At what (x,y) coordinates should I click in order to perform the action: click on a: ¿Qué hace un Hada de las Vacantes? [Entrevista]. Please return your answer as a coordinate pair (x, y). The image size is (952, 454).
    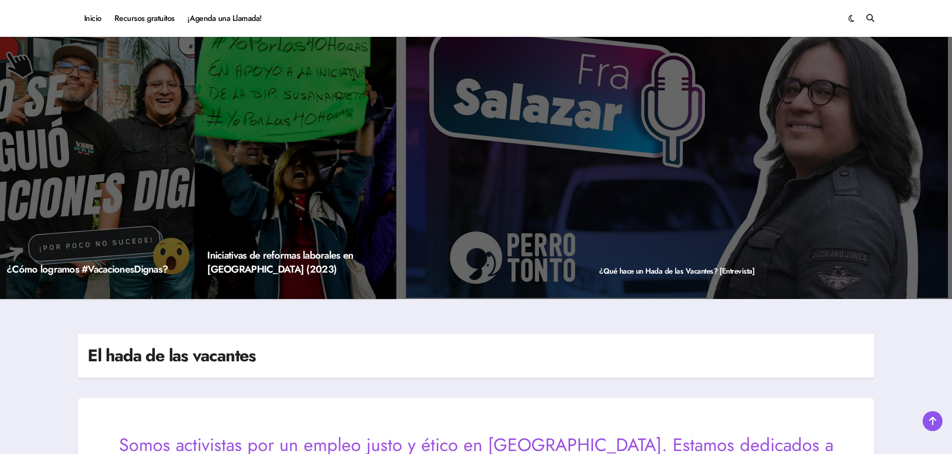
    Looking at the image, I should click on (677, 271).